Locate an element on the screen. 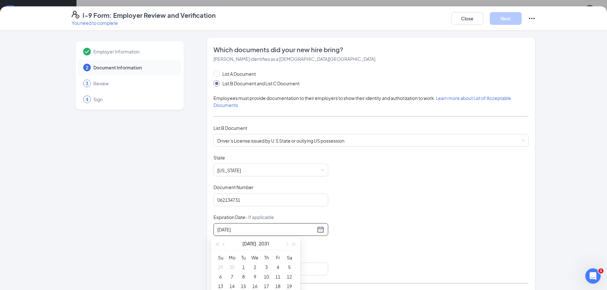 The height and width of the screenshot is (290, 607). div: 3 is located at coordinates (266, 267).